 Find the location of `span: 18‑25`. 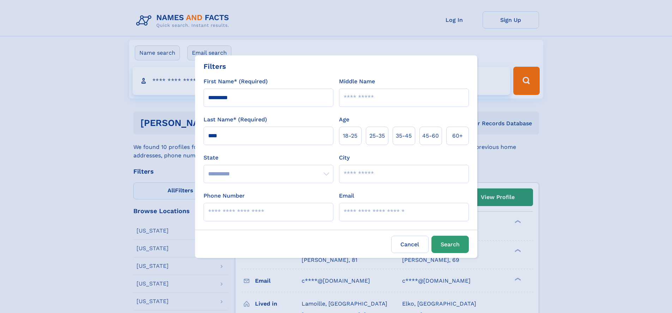

span: 18‑25 is located at coordinates (350, 136).